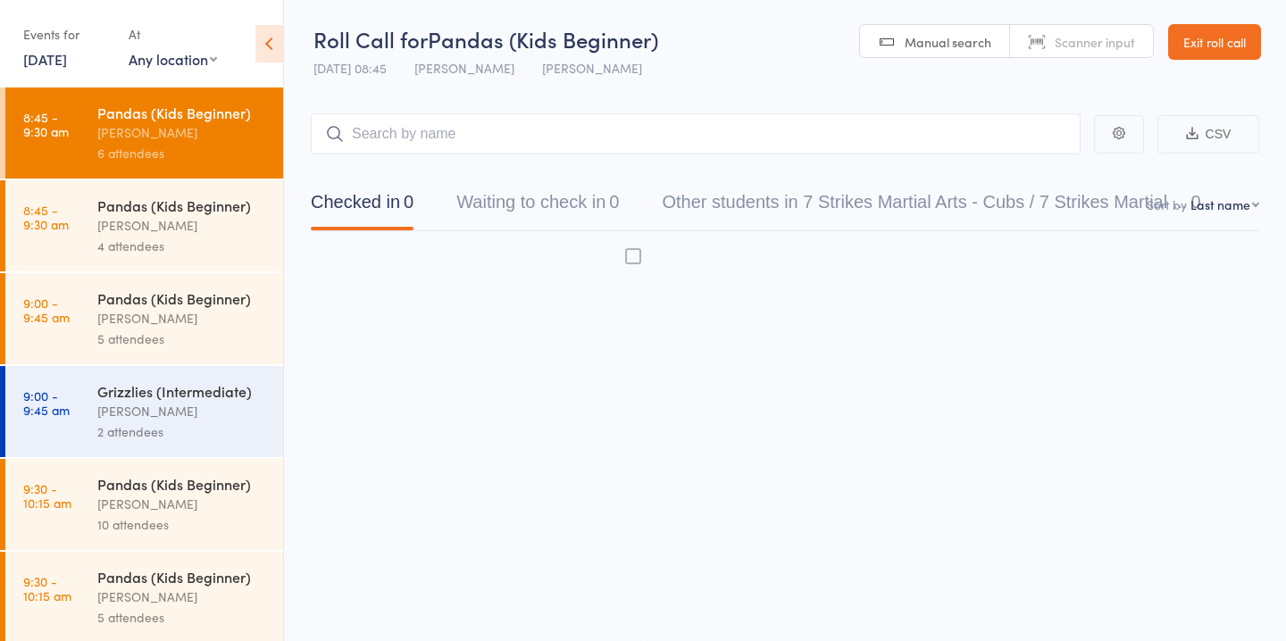 This screenshot has width=1286, height=641. What do you see at coordinates (67, 34) in the screenshot?
I see `div: Events for` at bounding box center [67, 34].